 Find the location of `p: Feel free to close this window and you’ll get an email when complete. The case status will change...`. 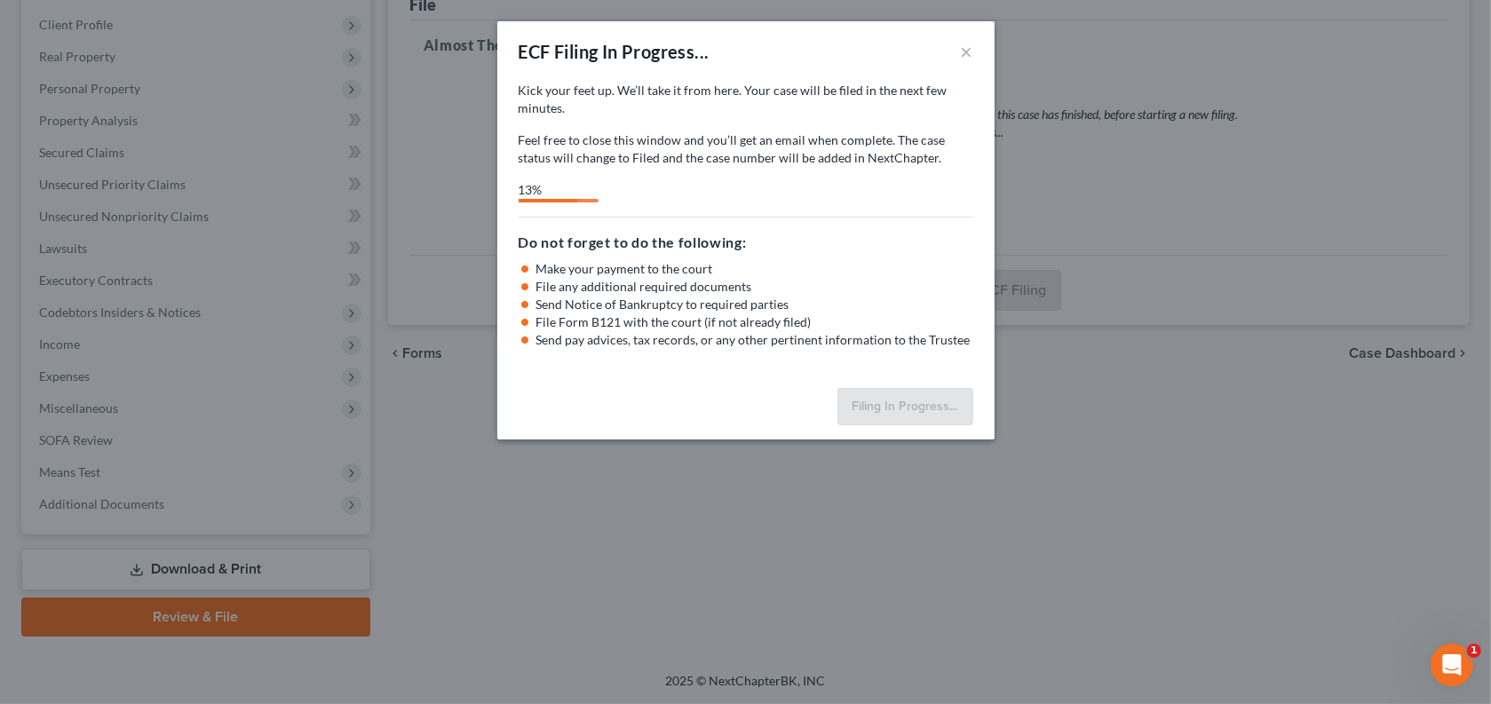

p: Feel free to close this window and you’ll get an email when complete. The case status will change... is located at coordinates (746, 149).